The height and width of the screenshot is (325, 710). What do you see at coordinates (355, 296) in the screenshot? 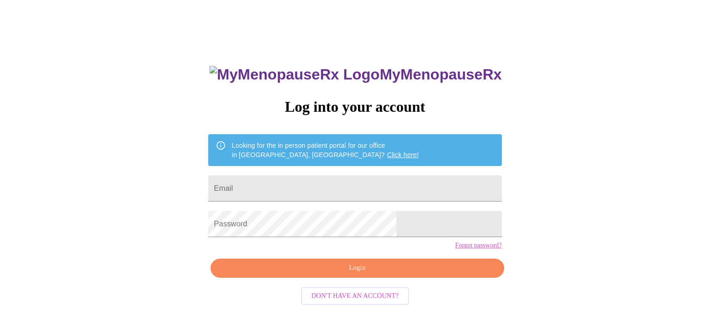
I see `button: Don't have an account?` at bounding box center [355, 296].